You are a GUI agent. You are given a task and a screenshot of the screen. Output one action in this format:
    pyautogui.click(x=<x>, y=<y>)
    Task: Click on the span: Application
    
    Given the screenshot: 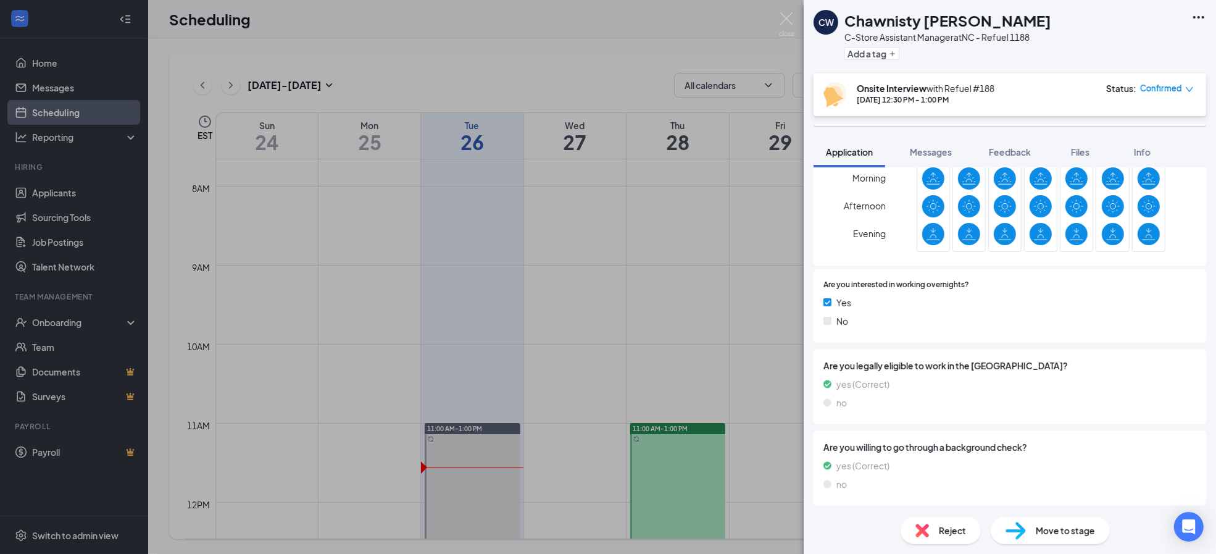 What is the action you would take?
    pyautogui.click(x=850, y=152)
    